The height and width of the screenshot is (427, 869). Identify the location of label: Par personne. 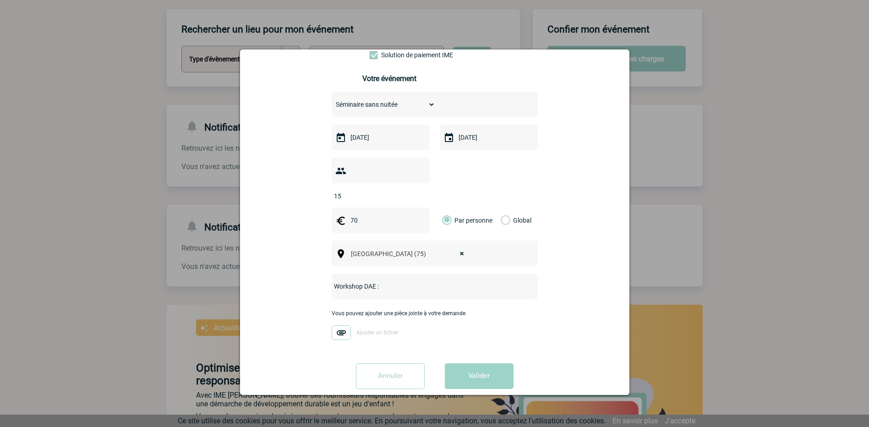
(447, 220).